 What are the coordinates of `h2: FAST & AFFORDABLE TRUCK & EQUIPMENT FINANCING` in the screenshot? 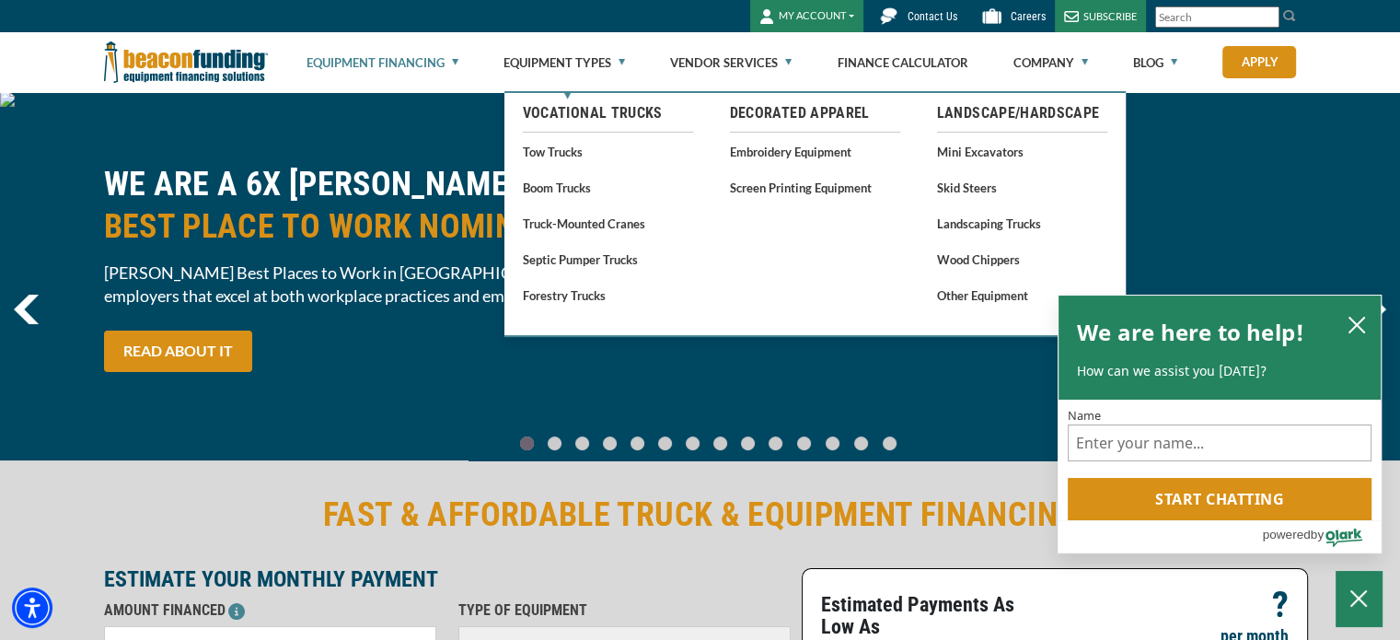 It's located at (700, 514).